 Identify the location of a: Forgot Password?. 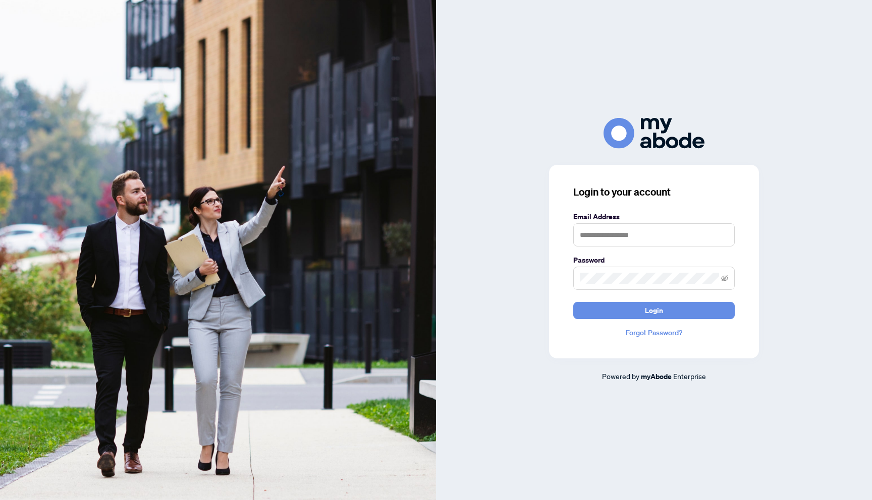
(654, 333).